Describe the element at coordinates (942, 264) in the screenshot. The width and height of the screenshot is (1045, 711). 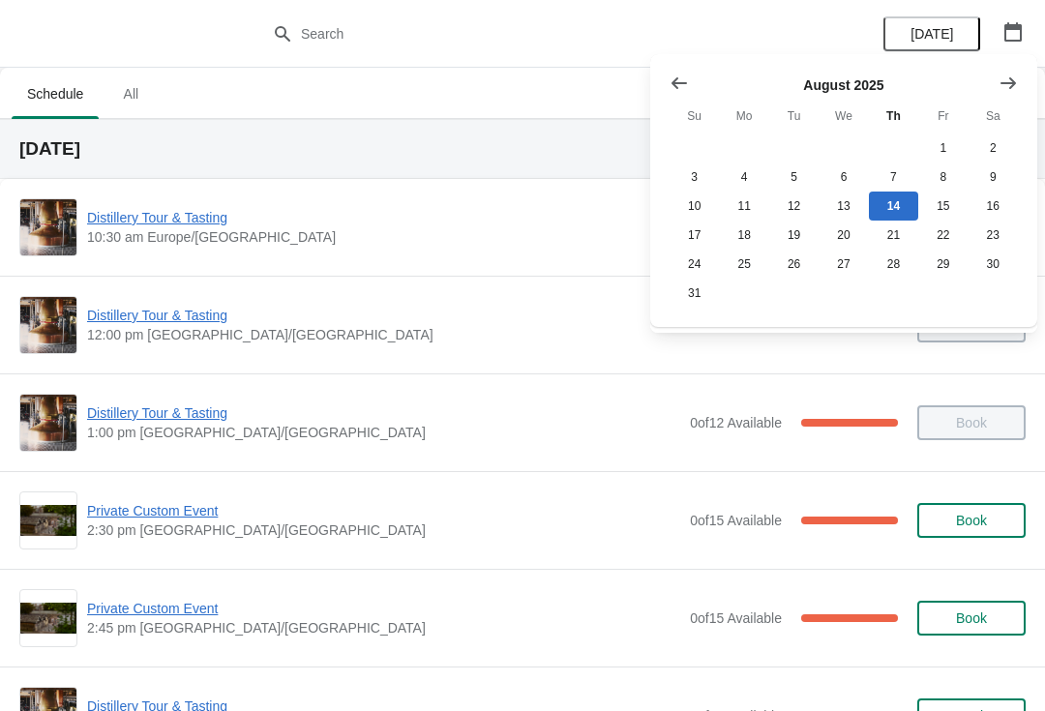
I see `button: Friday August 29 2025` at that location.